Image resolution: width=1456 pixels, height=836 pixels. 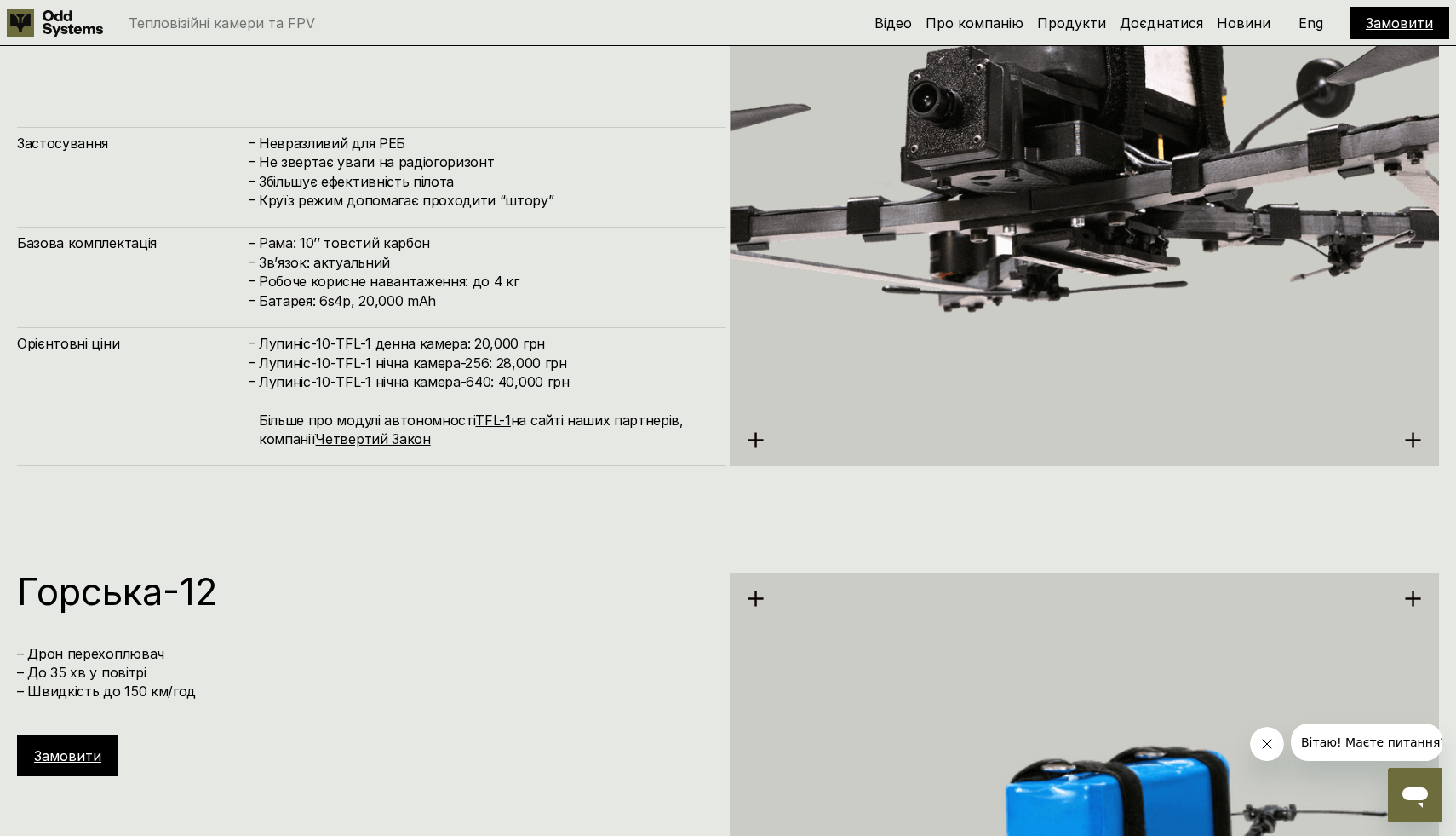 What do you see at coordinates (132, 143) in the screenshot?
I see `h4: Застосування` at bounding box center [132, 143].